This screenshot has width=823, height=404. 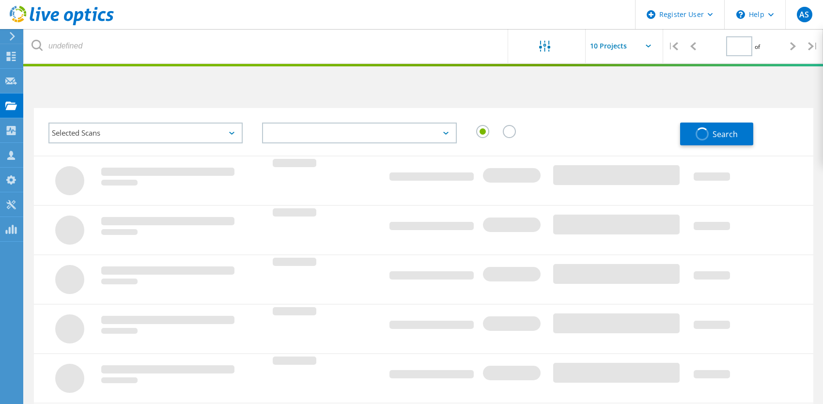 What do you see at coordinates (725, 134) in the screenshot?
I see `span: Search` at bounding box center [725, 134].